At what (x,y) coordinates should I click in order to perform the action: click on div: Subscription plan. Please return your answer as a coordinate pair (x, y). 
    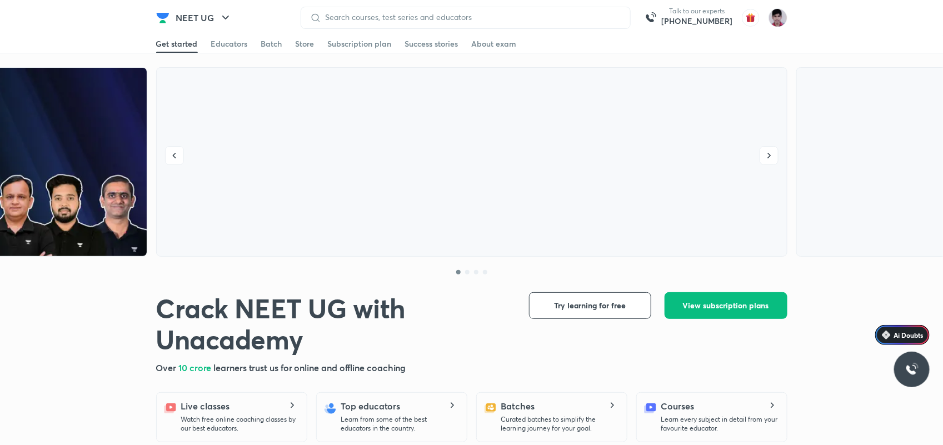
    Looking at the image, I should click on (360, 44).